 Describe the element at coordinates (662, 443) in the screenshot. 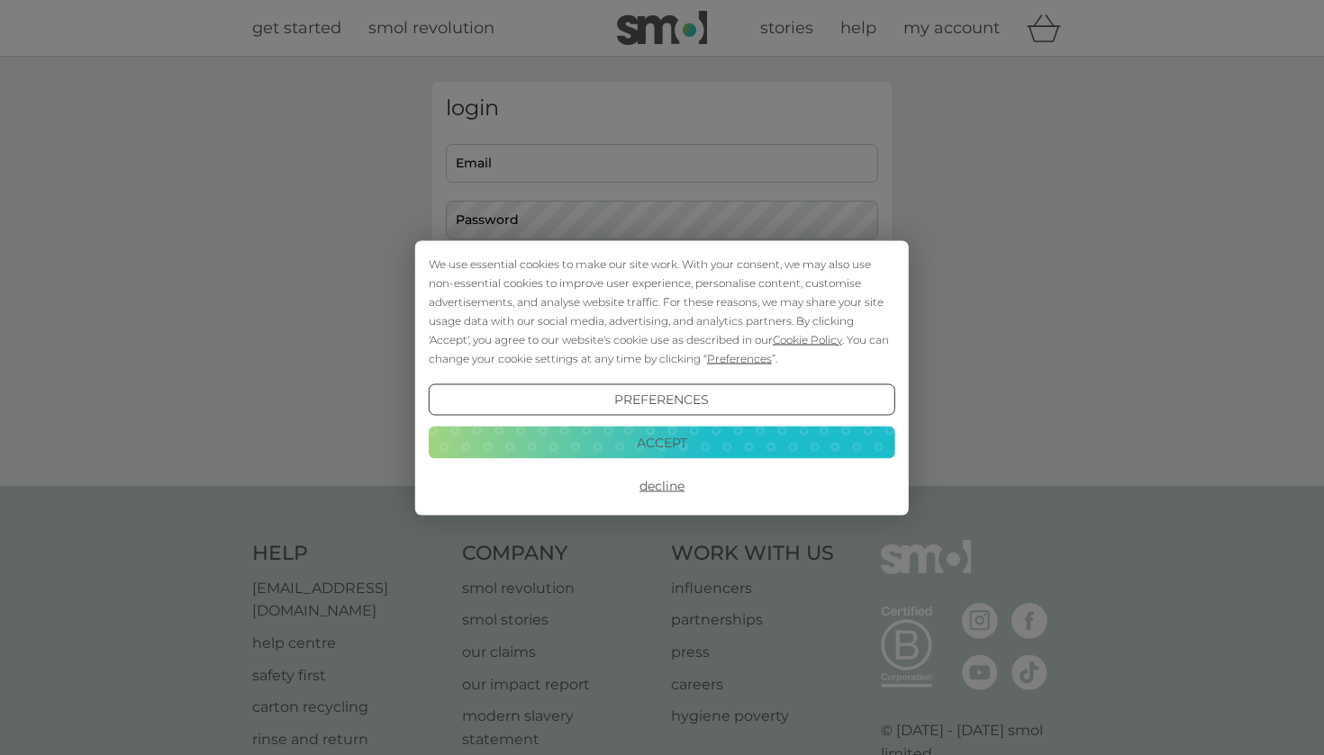

I see `button: Accept` at that location.